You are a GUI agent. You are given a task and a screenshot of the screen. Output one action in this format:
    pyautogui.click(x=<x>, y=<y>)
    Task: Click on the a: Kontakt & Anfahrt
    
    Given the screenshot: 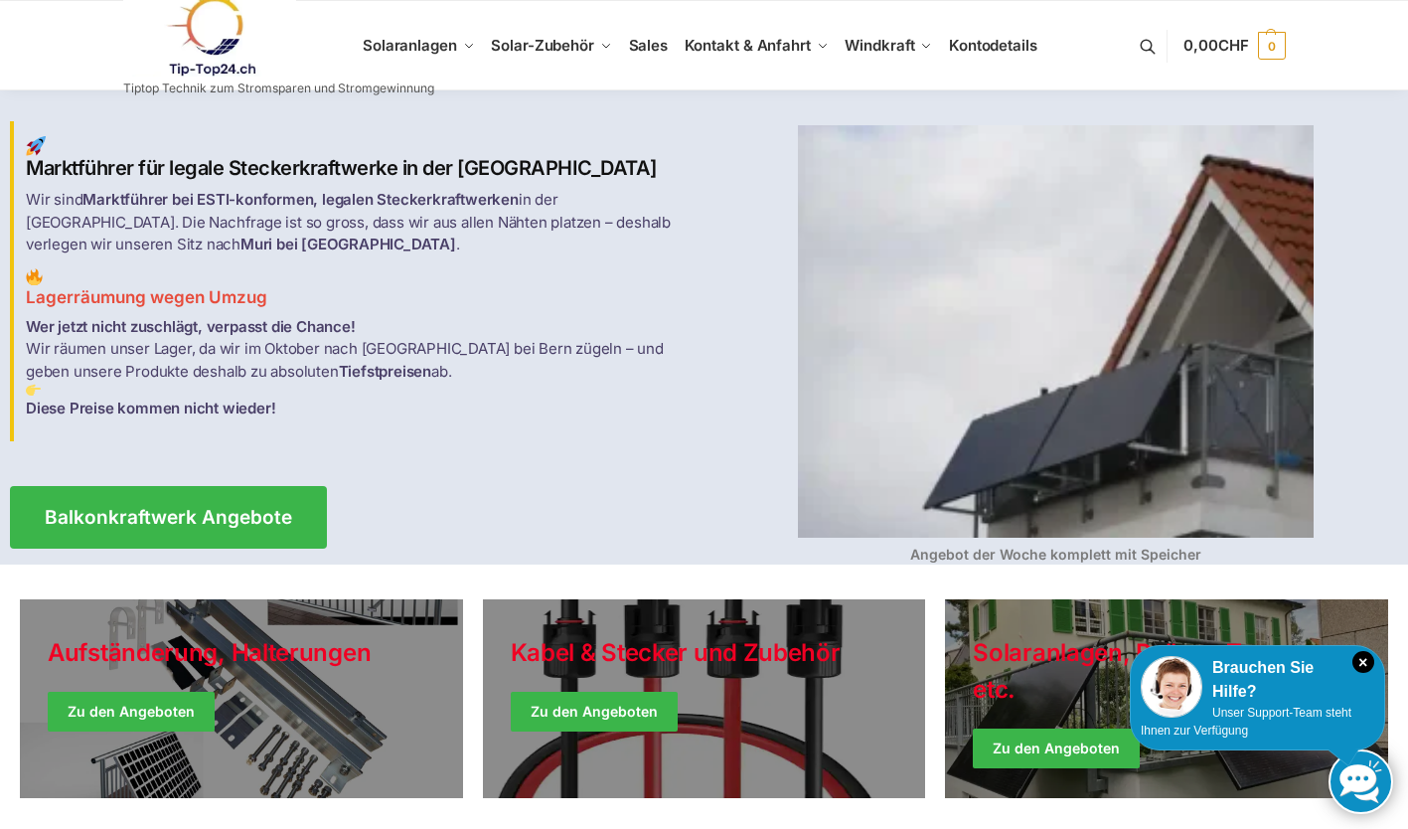 What is the action you would take?
    pyautogui.click(x=756, y=46)
    